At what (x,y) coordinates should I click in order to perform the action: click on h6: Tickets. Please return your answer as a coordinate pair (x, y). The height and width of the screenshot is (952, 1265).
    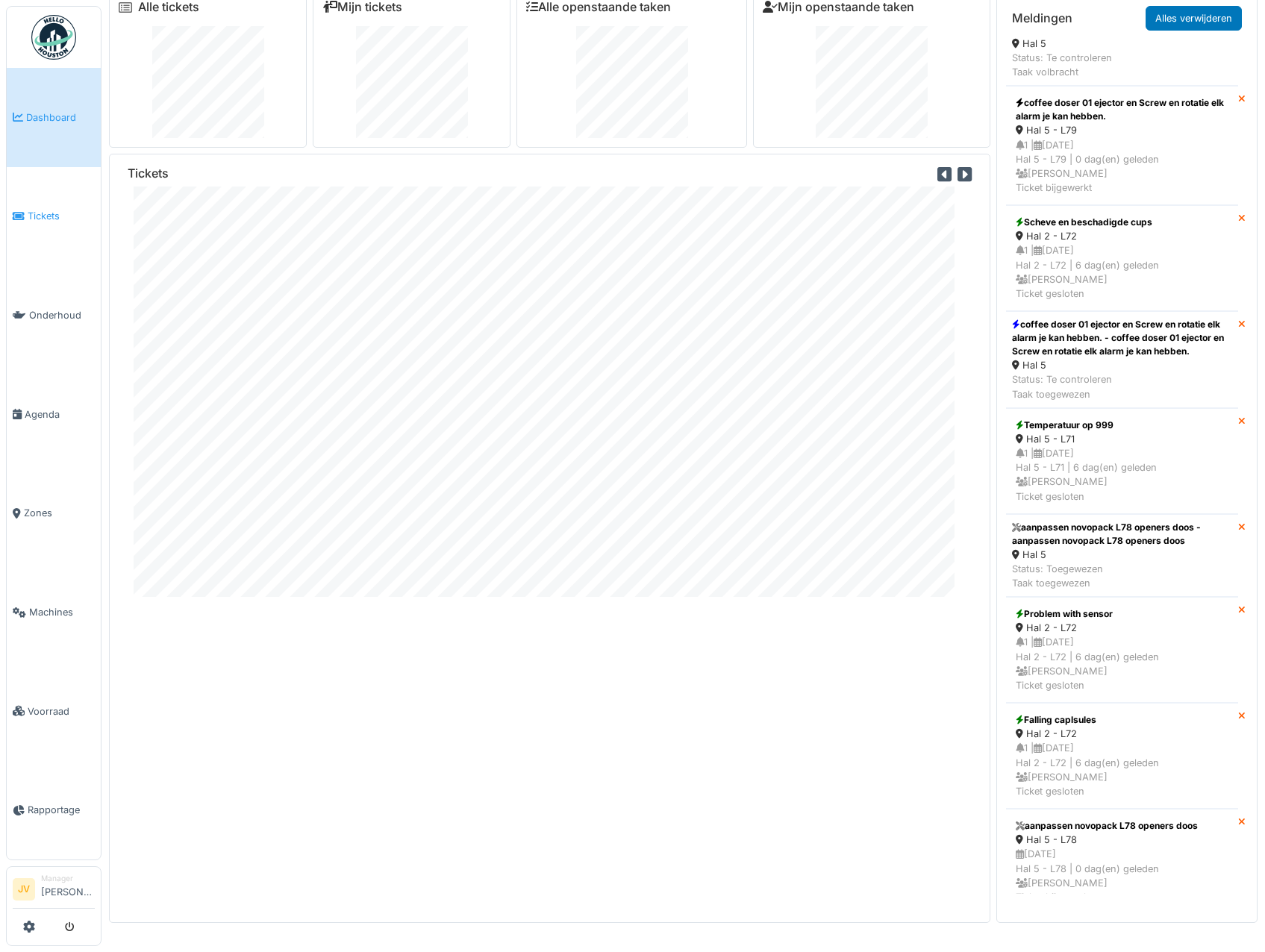
    Looking at the image, I should click on (148, 173).